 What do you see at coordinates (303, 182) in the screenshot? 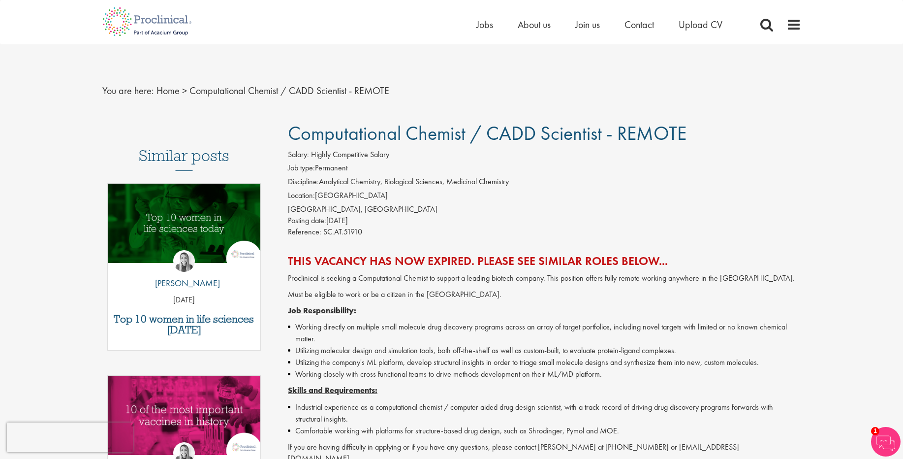
I see `label: Discipline:` at bounding box center [303, 182].